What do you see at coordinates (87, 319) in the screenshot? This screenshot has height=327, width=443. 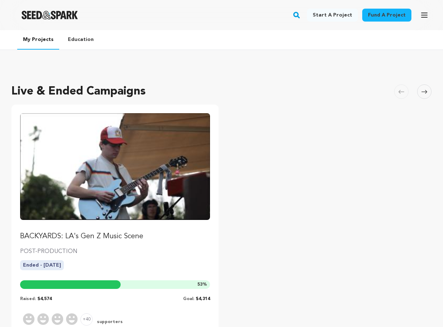 I see `span: +40` at bounding box center [87, 319].